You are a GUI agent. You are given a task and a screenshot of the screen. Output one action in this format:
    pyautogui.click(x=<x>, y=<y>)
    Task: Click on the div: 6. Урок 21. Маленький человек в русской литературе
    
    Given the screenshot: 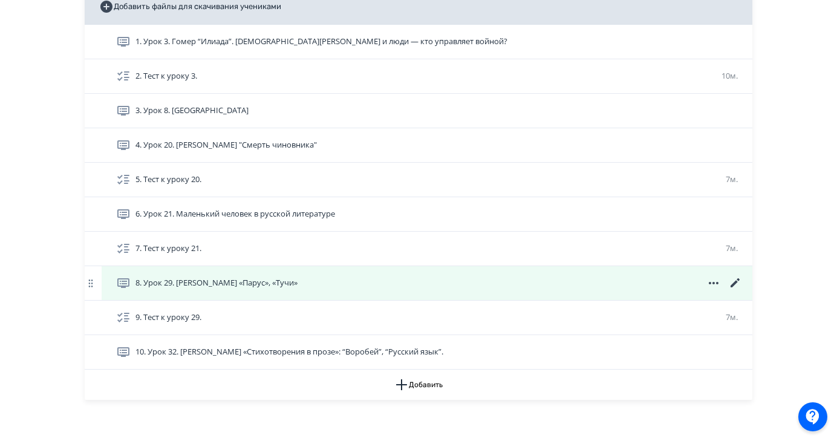 What is the action you would take?
    pyautogui.click(x=418, y=214)
    